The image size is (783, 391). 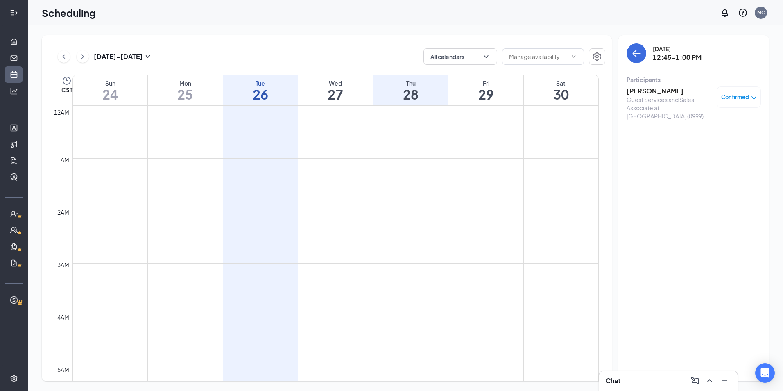 What do you see at coordinates (637, 53) in the screenshot?
I see `button: back-button` at bounding box center [637, 53].